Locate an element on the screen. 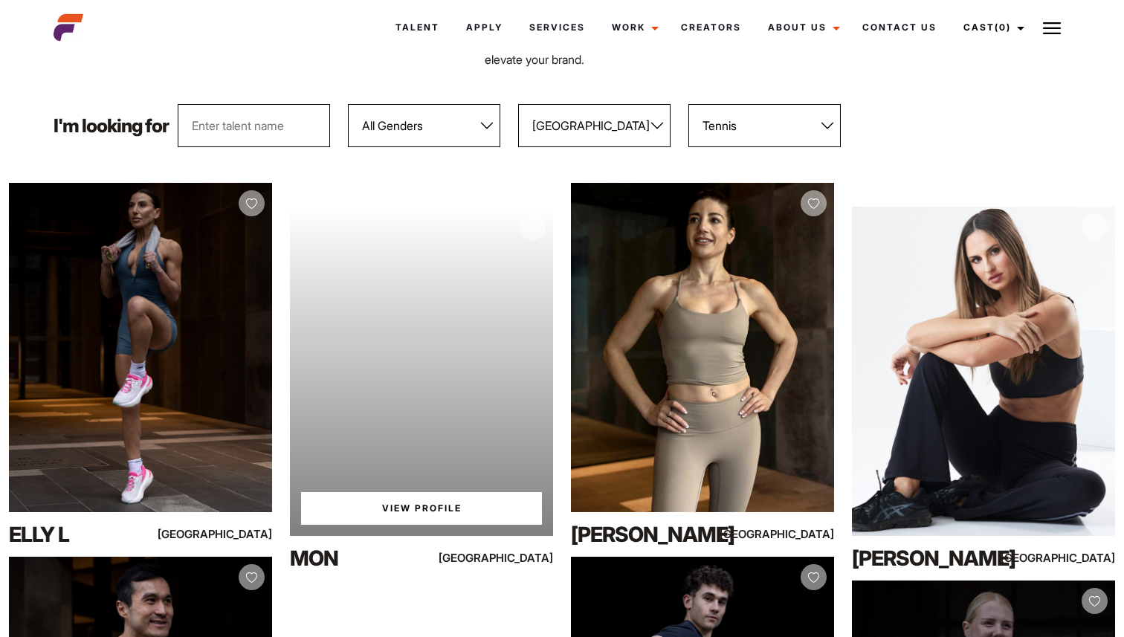 This screenshot has width=1124, height=637. img: Burger icon is located at coordinates (1052, 28).